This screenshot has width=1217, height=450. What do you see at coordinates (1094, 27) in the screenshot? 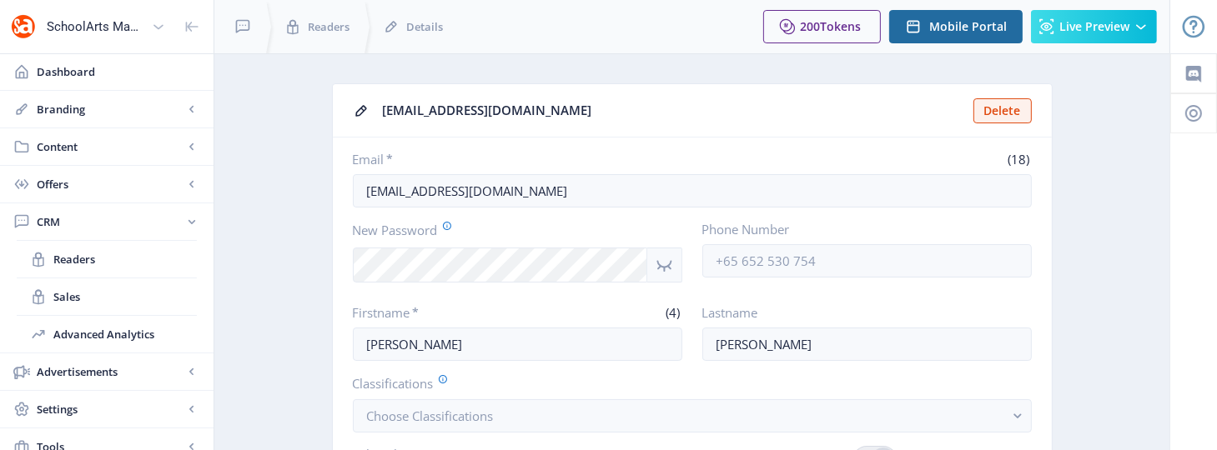
I see `span: Live Preview` at bounding box center [1094, 27].